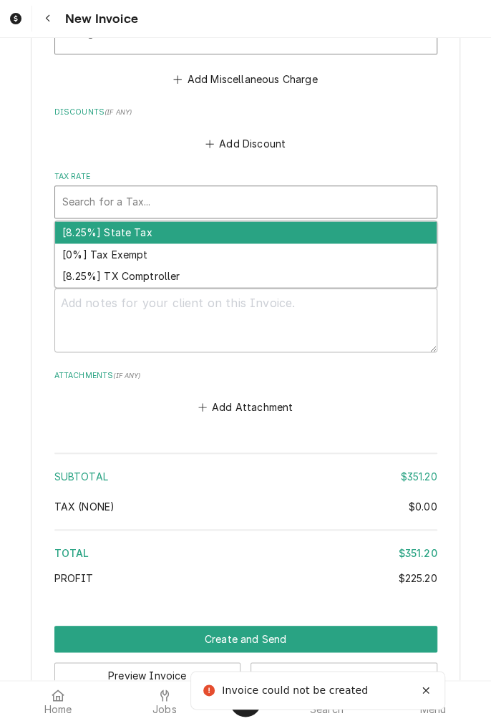 This screenshot has width=491, height=721. Describe the element at coordinates (246, 232) in the screenshot. I see `div: [8.25%] State Tax` at that location.